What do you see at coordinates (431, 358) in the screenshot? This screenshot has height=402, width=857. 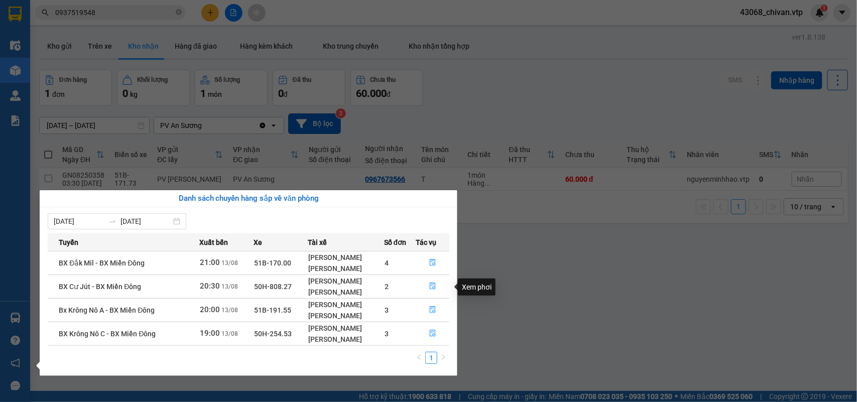 I see `li: 1` at bounding box center [431, 358].